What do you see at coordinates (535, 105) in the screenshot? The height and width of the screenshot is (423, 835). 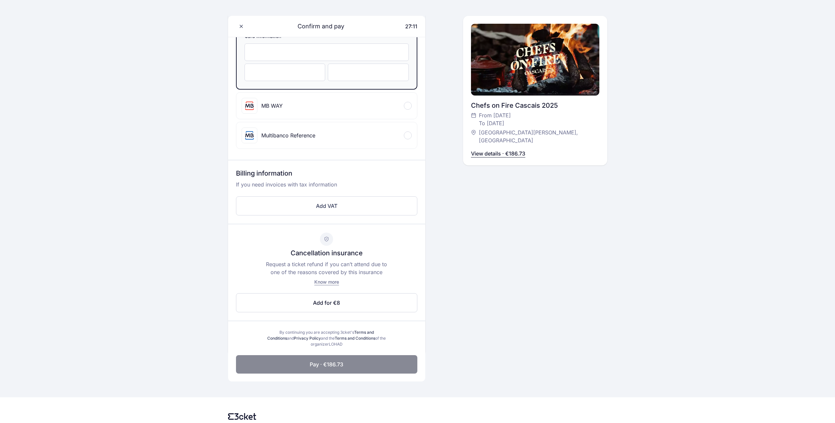 I see `div: Chefs on Fire Cascais 2025` at bounding box center [535, 105].